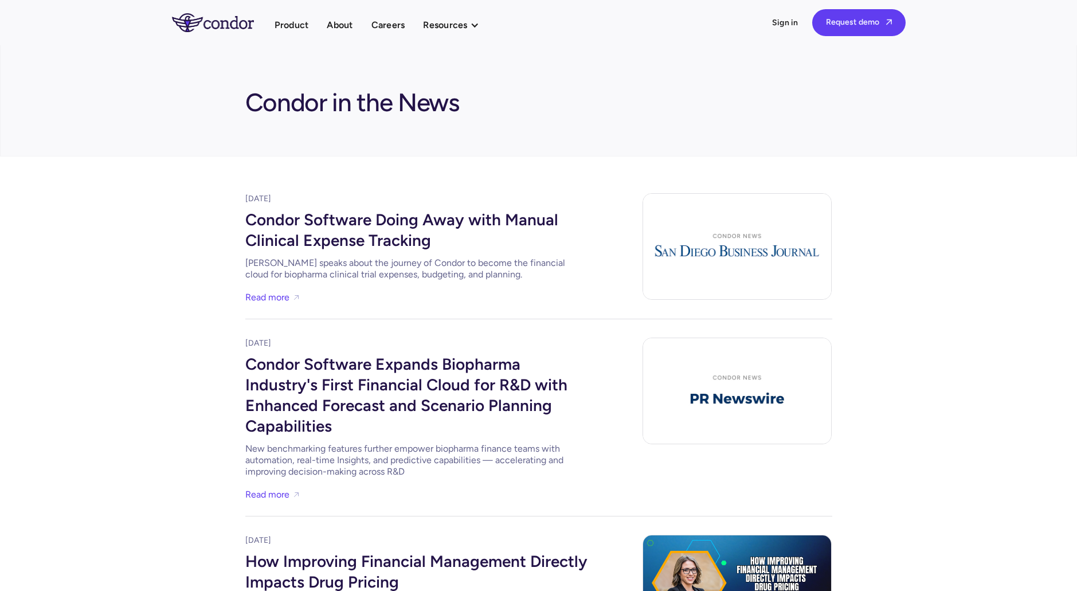 The height and width of the screenshot is (591, 1077). What do you see at coordinates (417, 229) in the screenshot?
I see `div: Condor Software Doing Away with Manual Clinical Expense Tracking` at bounding box center [417, 229].